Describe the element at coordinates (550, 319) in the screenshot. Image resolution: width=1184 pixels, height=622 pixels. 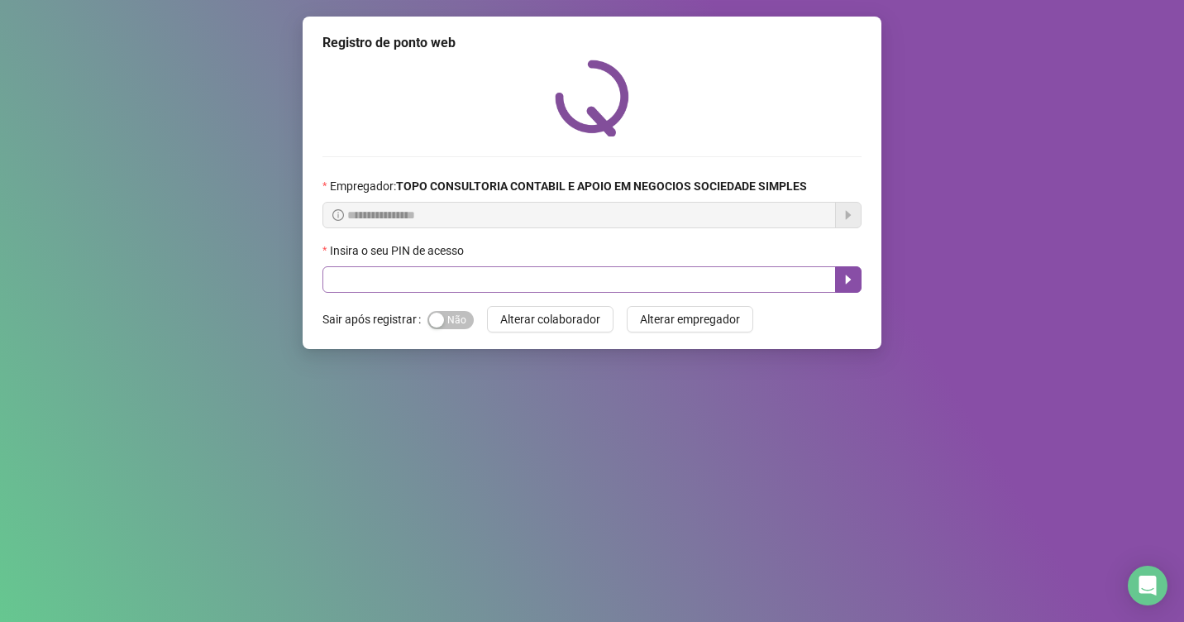
I see `button: Alterar colaborador` at that location.